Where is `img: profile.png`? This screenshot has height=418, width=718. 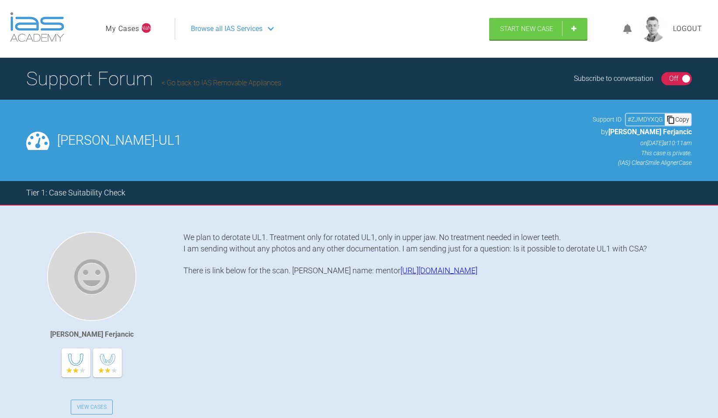
img: profile.png is located at coordinates (653, 29).